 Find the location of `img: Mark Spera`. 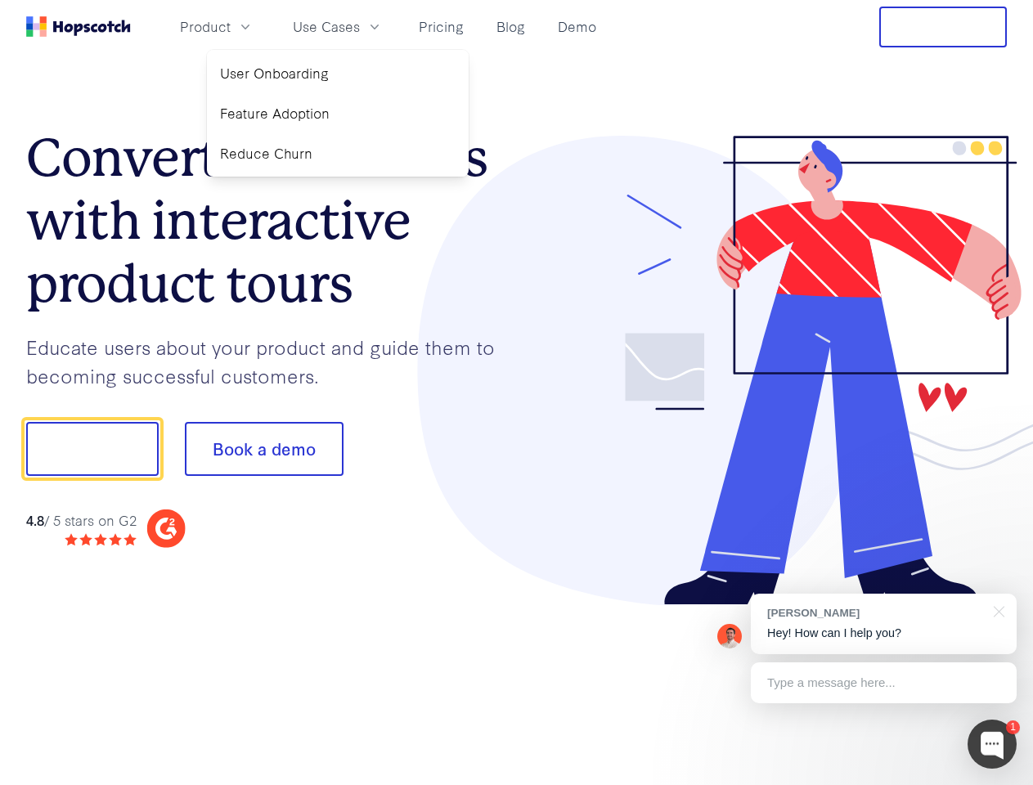

img: Mark Spera is located at coordinates (729, 636).